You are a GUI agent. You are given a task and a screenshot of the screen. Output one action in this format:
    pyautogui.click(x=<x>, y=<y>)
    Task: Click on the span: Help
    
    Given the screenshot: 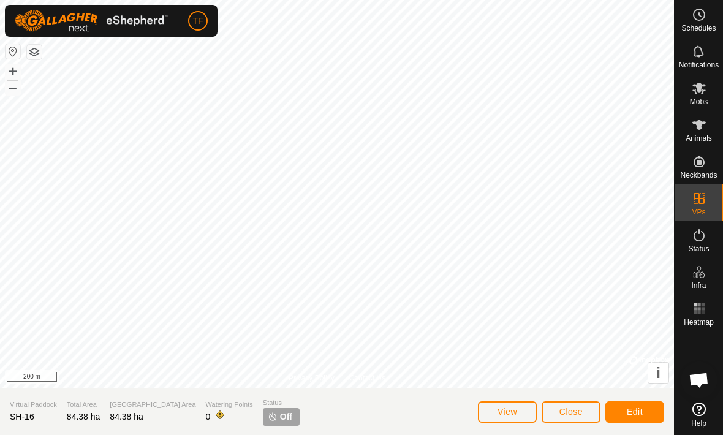 What is the action you would take?
    pyautogui.click(x=698, y=423)
    